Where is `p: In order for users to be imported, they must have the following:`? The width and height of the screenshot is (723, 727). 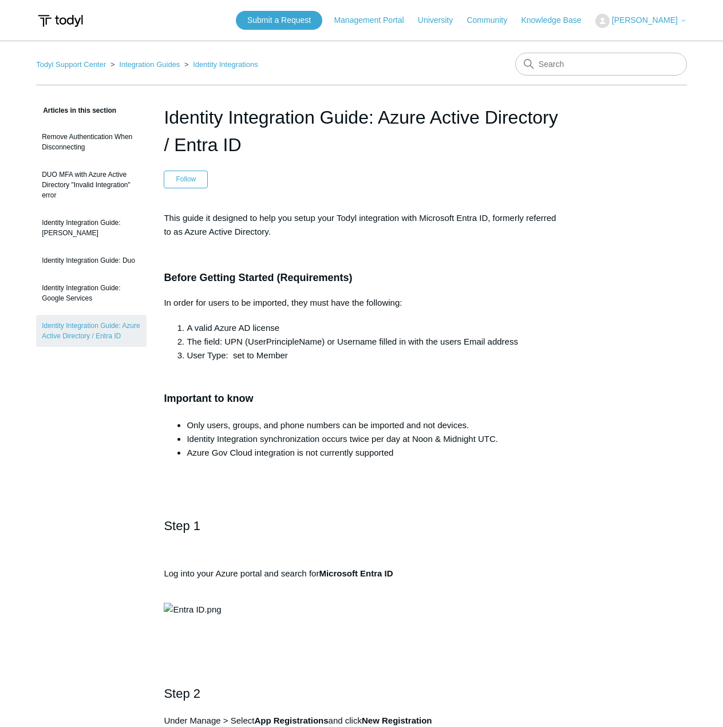 p: In order for users to be imported, they must have the following: is located at coordinates (361, 303).